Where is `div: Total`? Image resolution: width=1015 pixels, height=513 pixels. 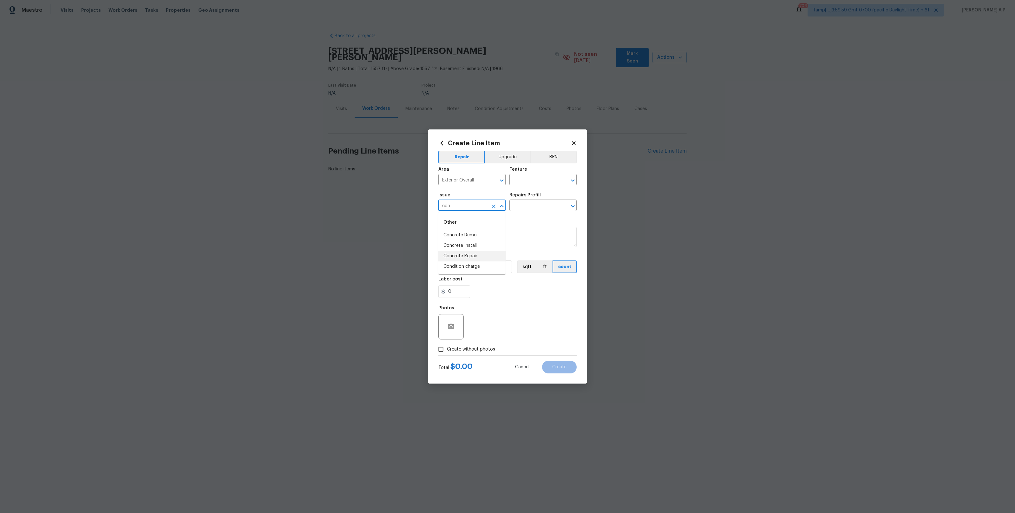
div: Total is located at coordinates (456, 367).